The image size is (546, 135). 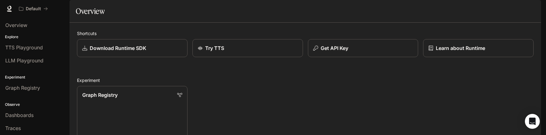 I want to click on p: Learn about Runtime, so click(x=460, y=48).